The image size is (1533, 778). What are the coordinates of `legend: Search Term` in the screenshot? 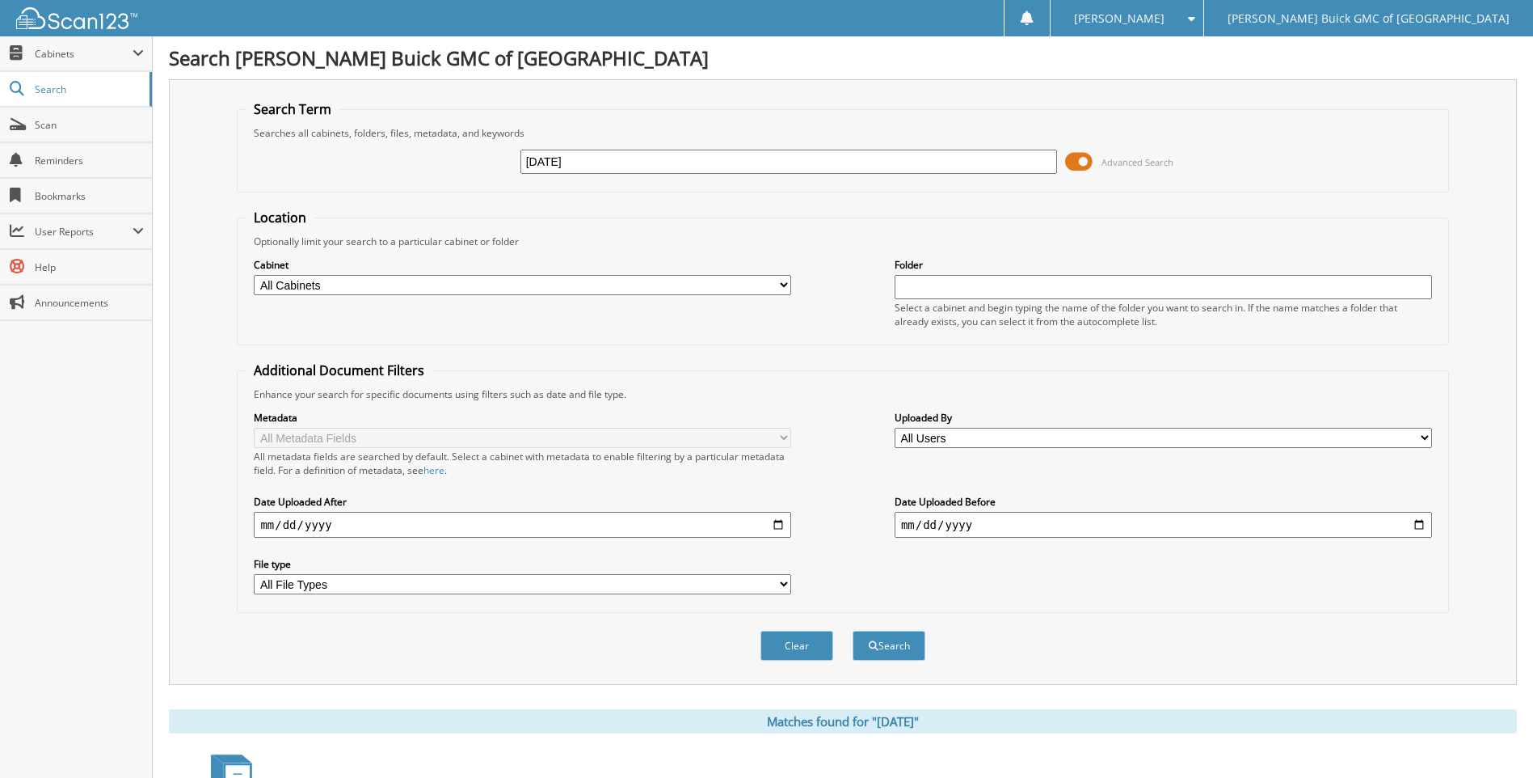 It's located at (293, 109).